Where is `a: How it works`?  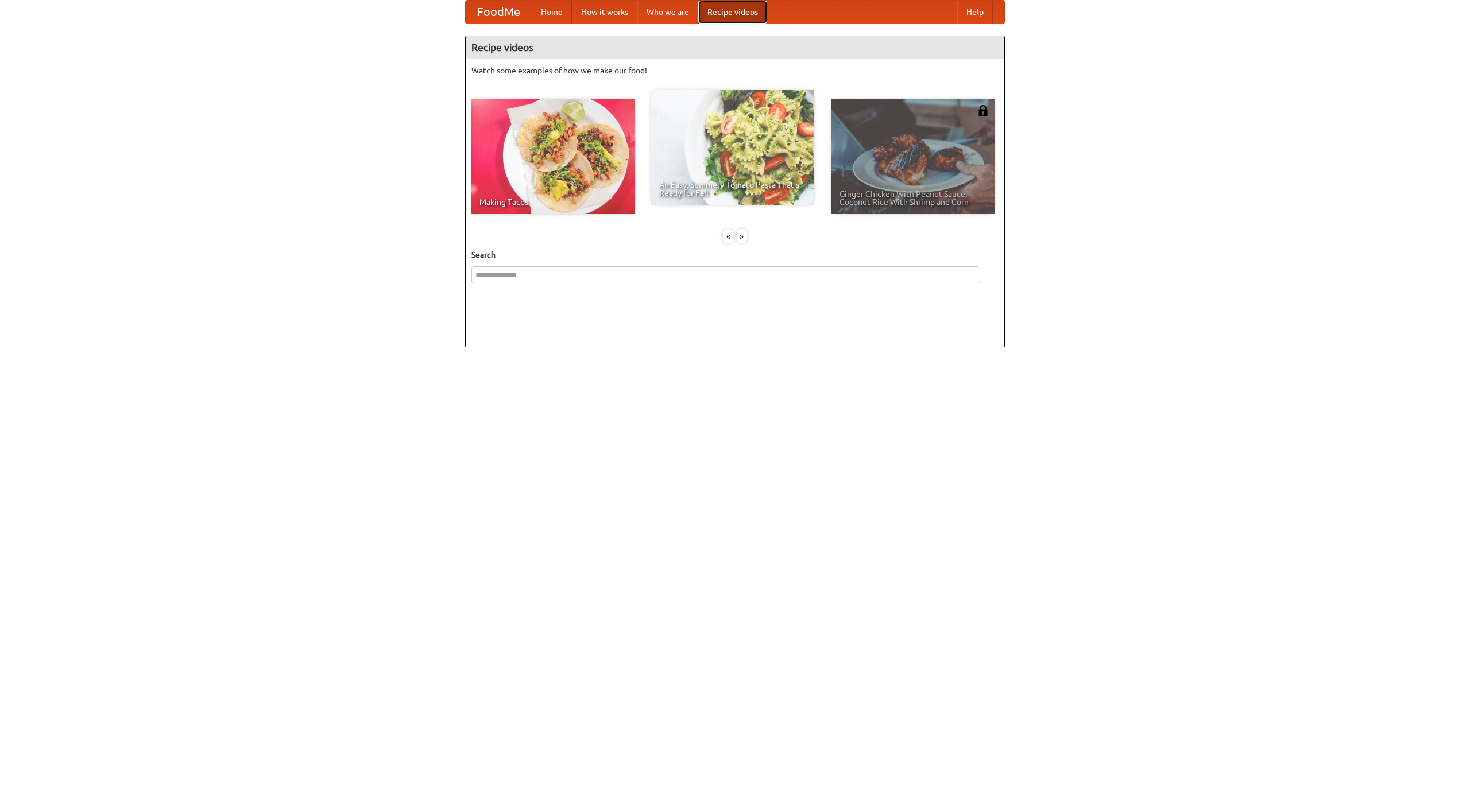 a: How it works is located at coordinates (605, 12).